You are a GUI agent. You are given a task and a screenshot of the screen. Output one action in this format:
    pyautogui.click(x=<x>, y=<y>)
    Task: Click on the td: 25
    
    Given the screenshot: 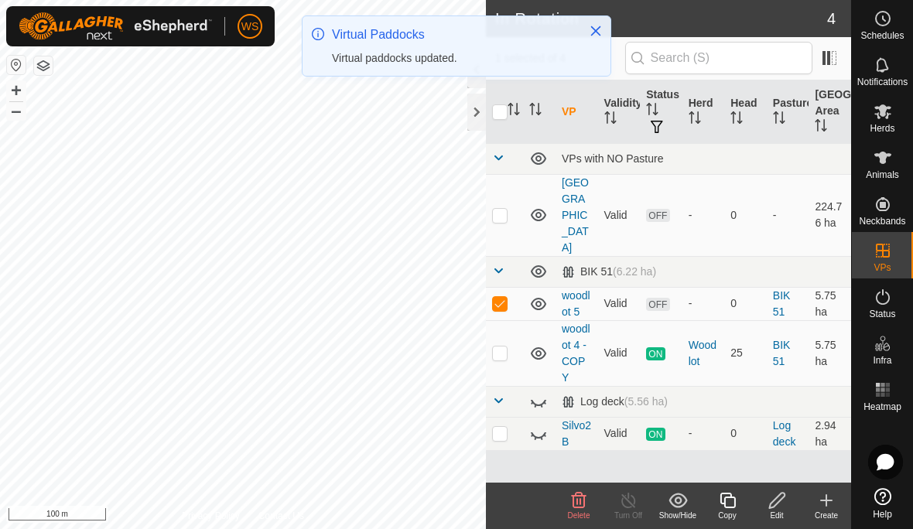 What is the action you would take?
    pyautogui.click(x=745, y=353)
    